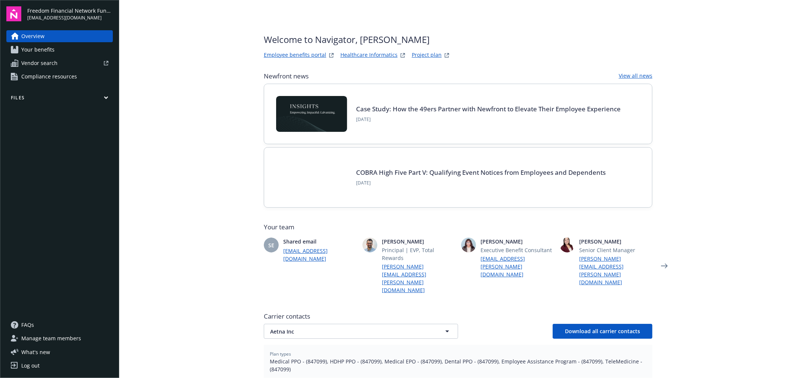 The height and width of the screenshot is (378, 797). What do you see at coordinates (403, 55) in the screenshot?
I see `a: springbukWebsite` at bounding box center [403, 55].